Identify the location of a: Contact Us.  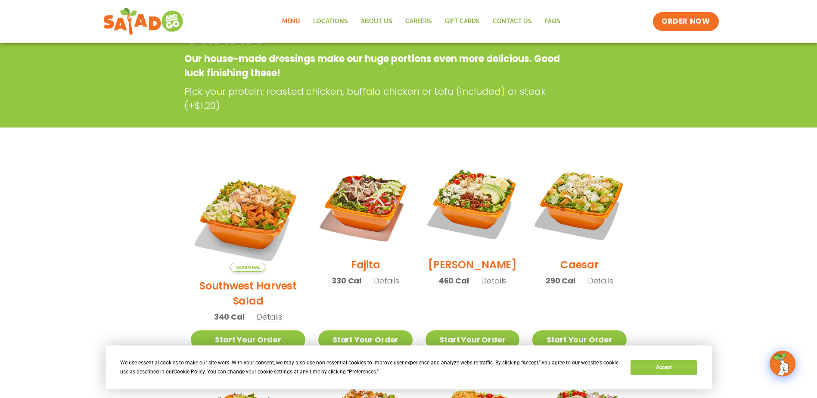
(512, 22).